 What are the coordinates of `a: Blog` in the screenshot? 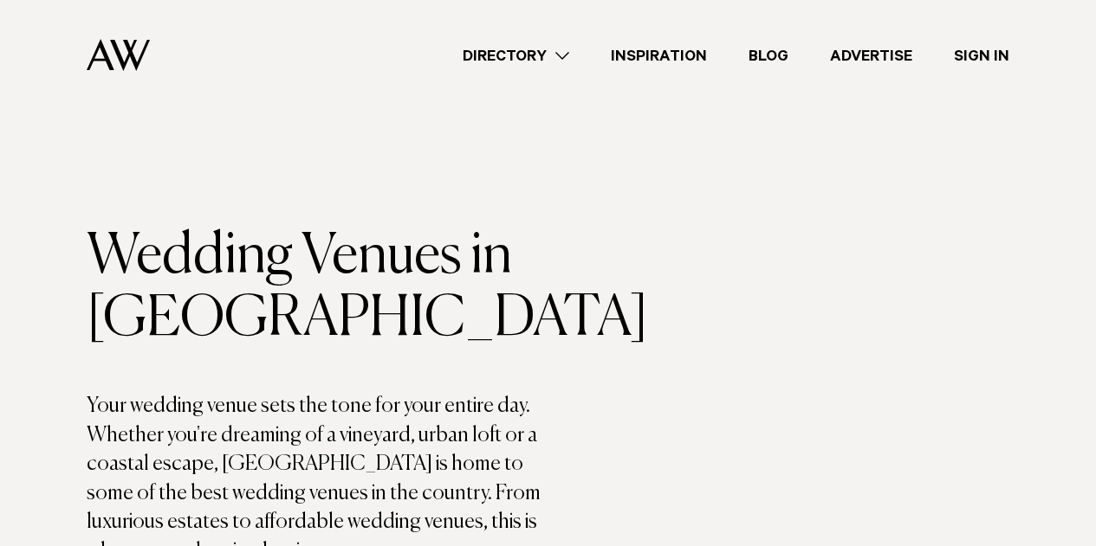 It's located at (768, 55).